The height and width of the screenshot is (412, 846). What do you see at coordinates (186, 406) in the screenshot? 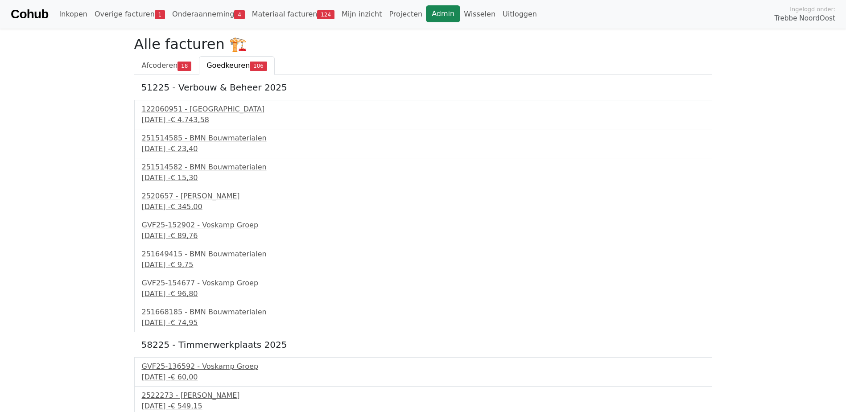
I see `span: € 549,15` at bounding box center [186, 406].